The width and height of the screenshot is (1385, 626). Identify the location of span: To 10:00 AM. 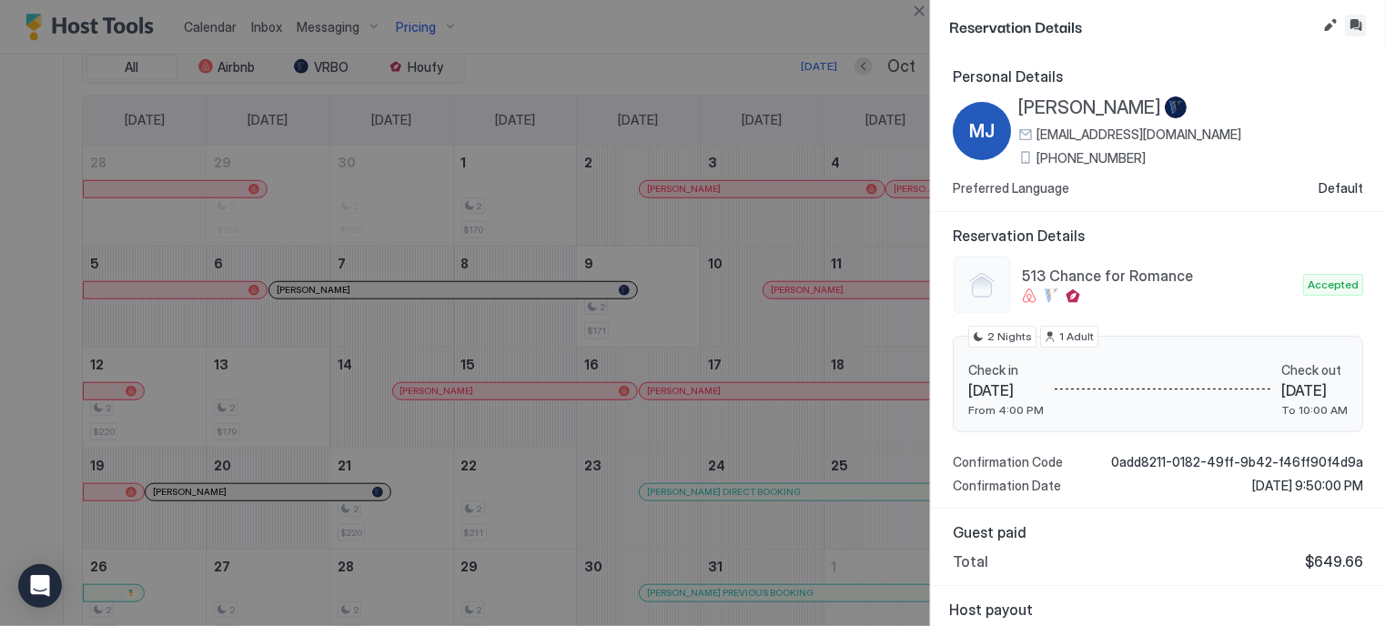
(1314, 409).